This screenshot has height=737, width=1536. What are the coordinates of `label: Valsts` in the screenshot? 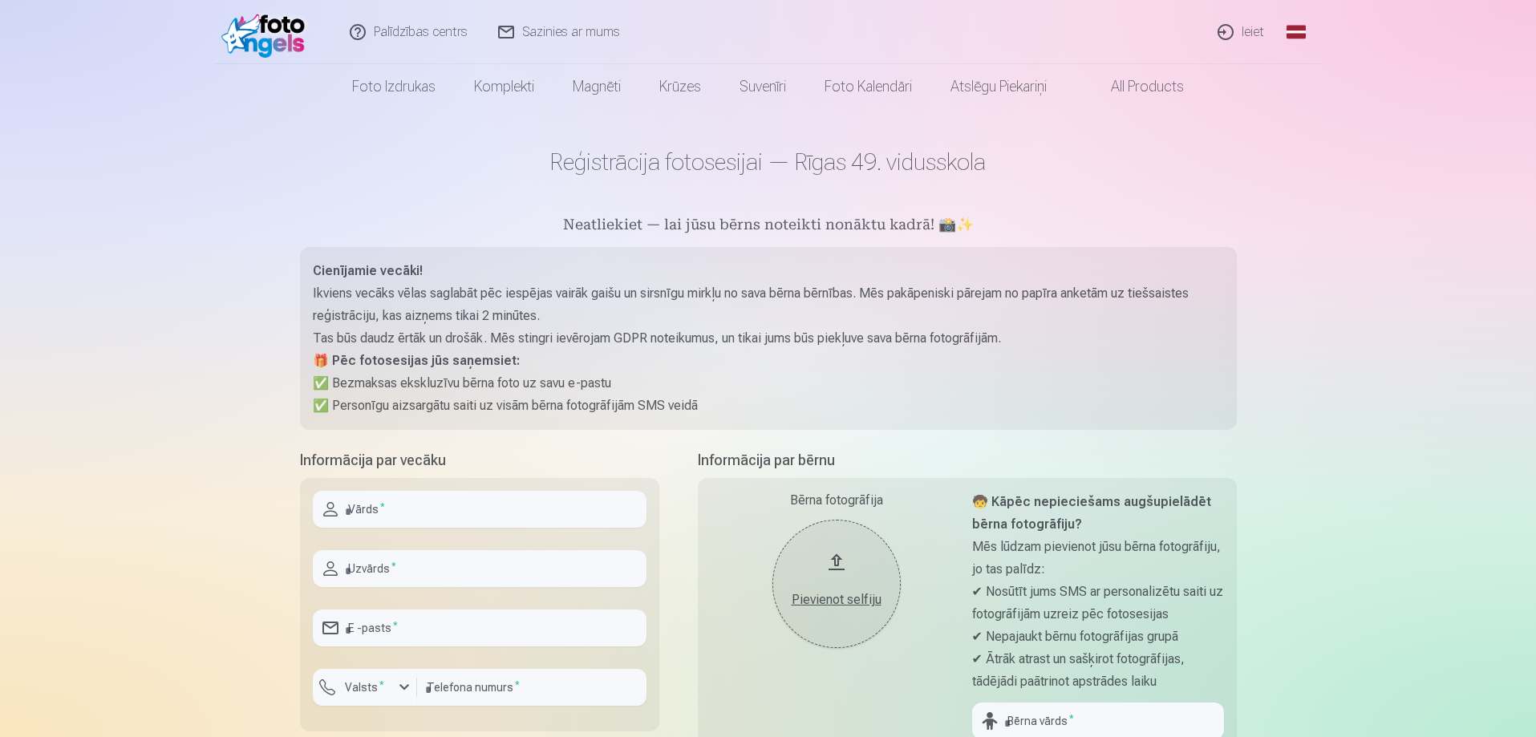 It's located at (364, 687).